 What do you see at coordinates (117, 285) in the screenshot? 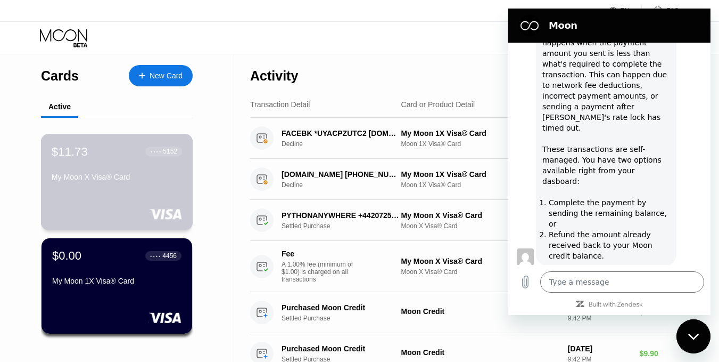
I see `div: $0.00● ● ● ●4456My Moon 1X Visa® Card` at bounding box center [117, 285].